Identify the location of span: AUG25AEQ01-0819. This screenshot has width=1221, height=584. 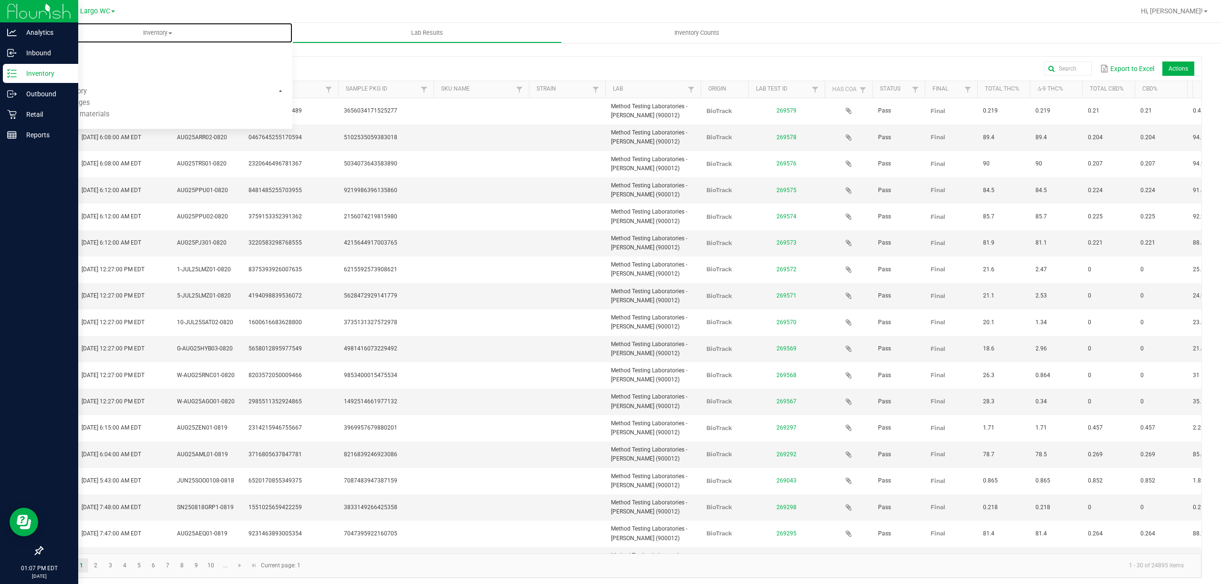
(202, 534).